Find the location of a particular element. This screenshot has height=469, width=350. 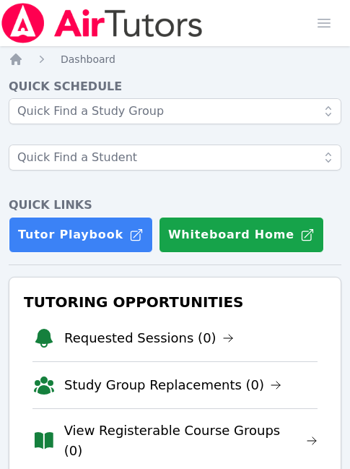

button: Whiteboard Home is located at coordinates (241, 235).